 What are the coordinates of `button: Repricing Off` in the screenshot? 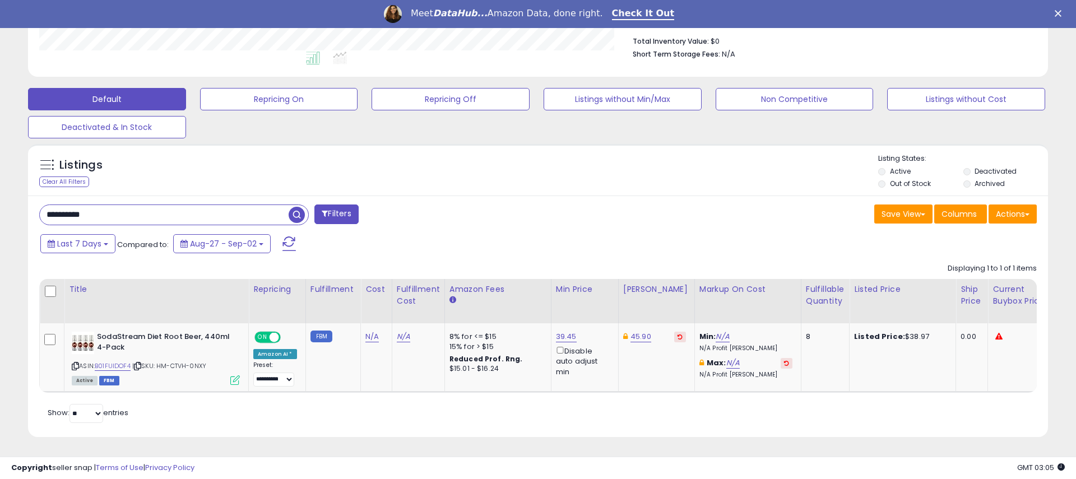 It's located at (450, 99).